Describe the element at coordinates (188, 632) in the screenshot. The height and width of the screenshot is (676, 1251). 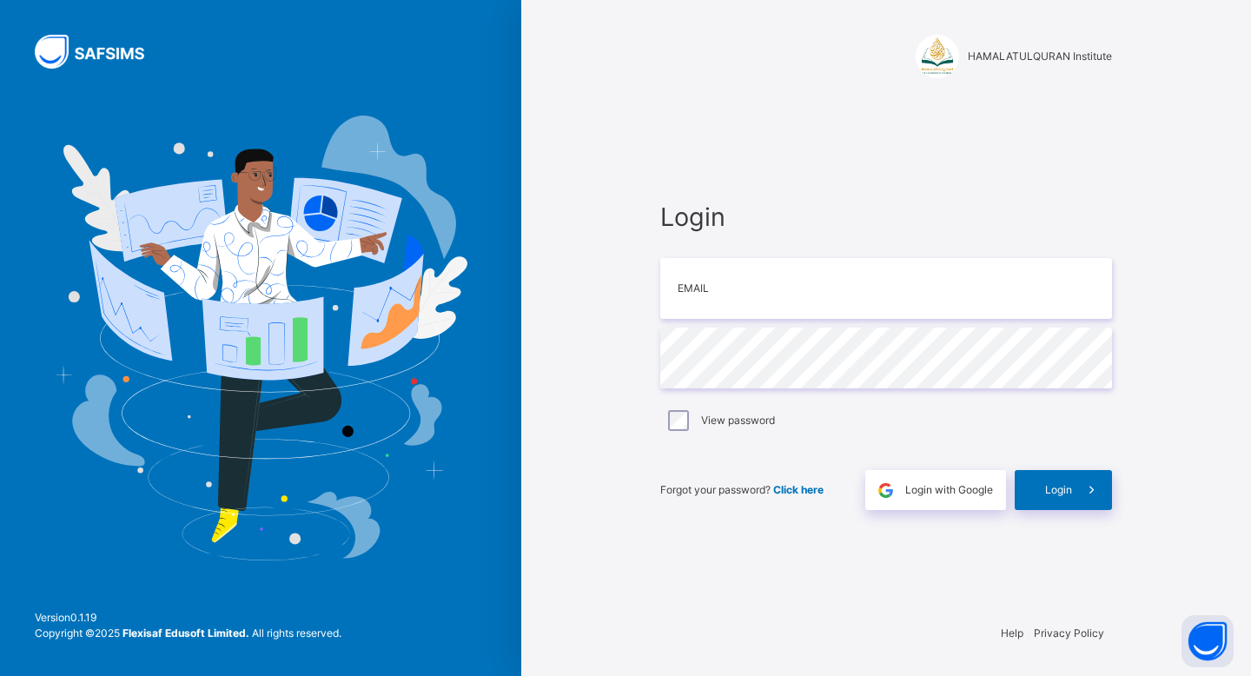
I see `span: Copyright © 2025 All rights reserved.` at that location.